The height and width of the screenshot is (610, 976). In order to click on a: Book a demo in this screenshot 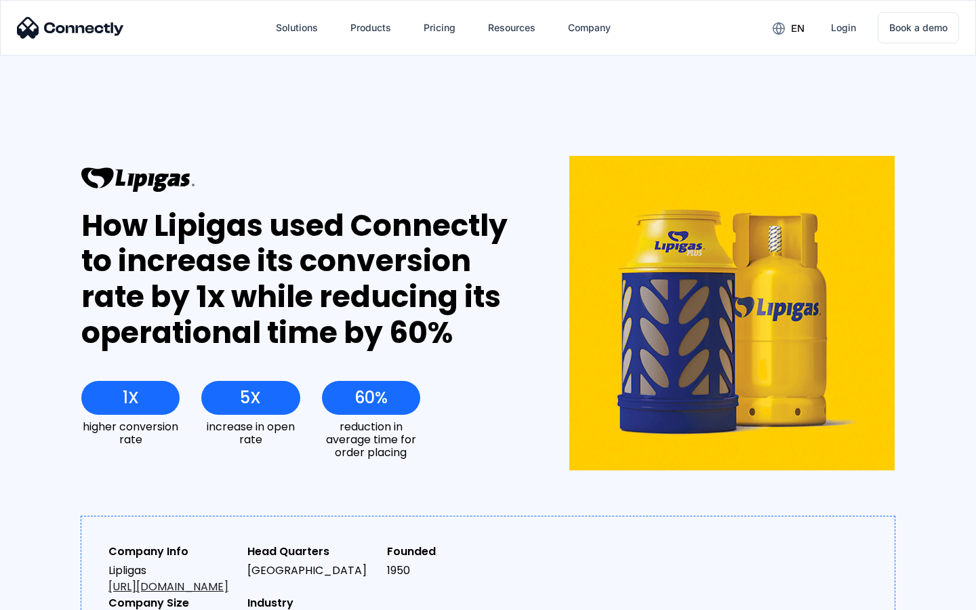, I will do `click(919, 28)`.